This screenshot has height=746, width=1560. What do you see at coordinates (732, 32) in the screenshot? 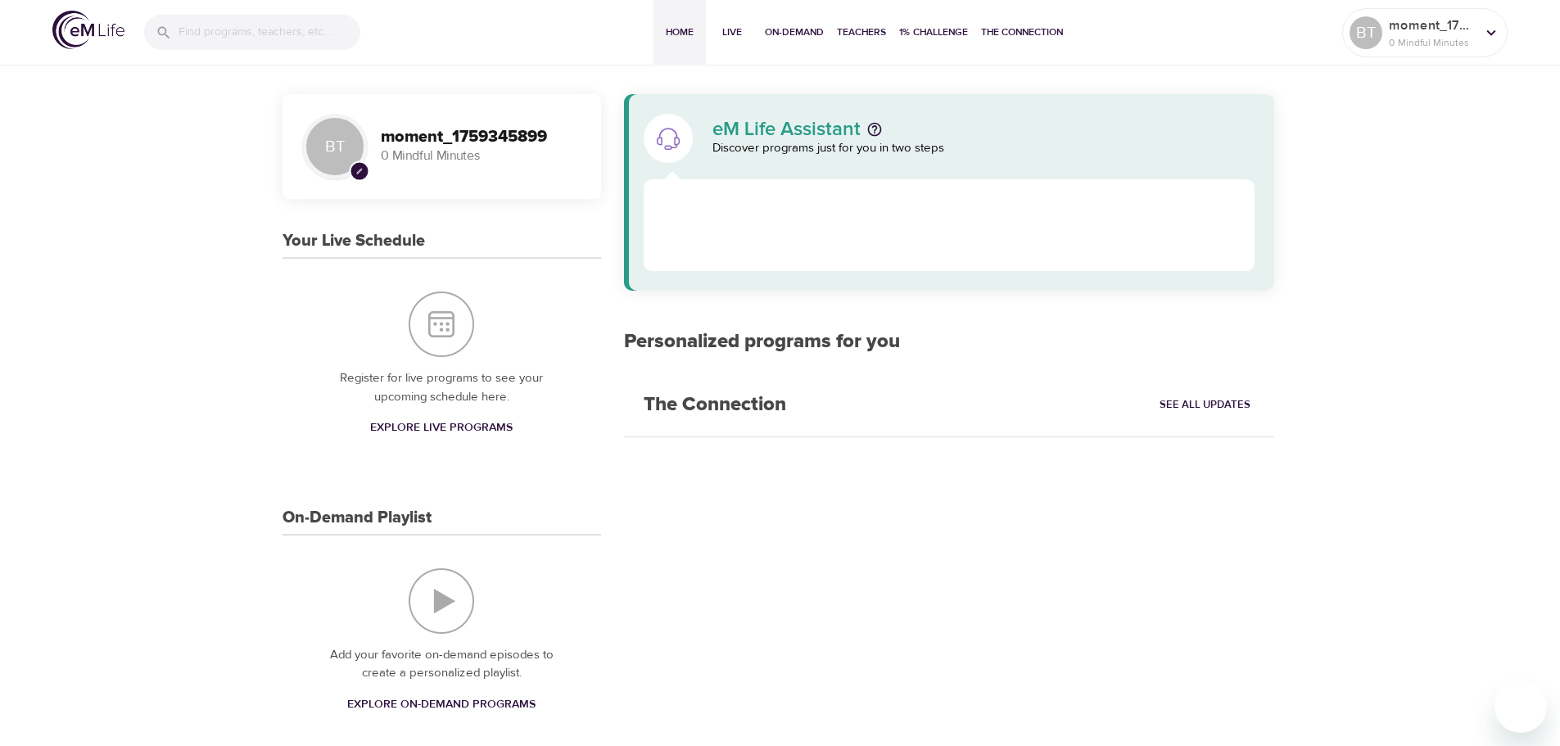
I see `span: Live` at bounding box center [732, 32].